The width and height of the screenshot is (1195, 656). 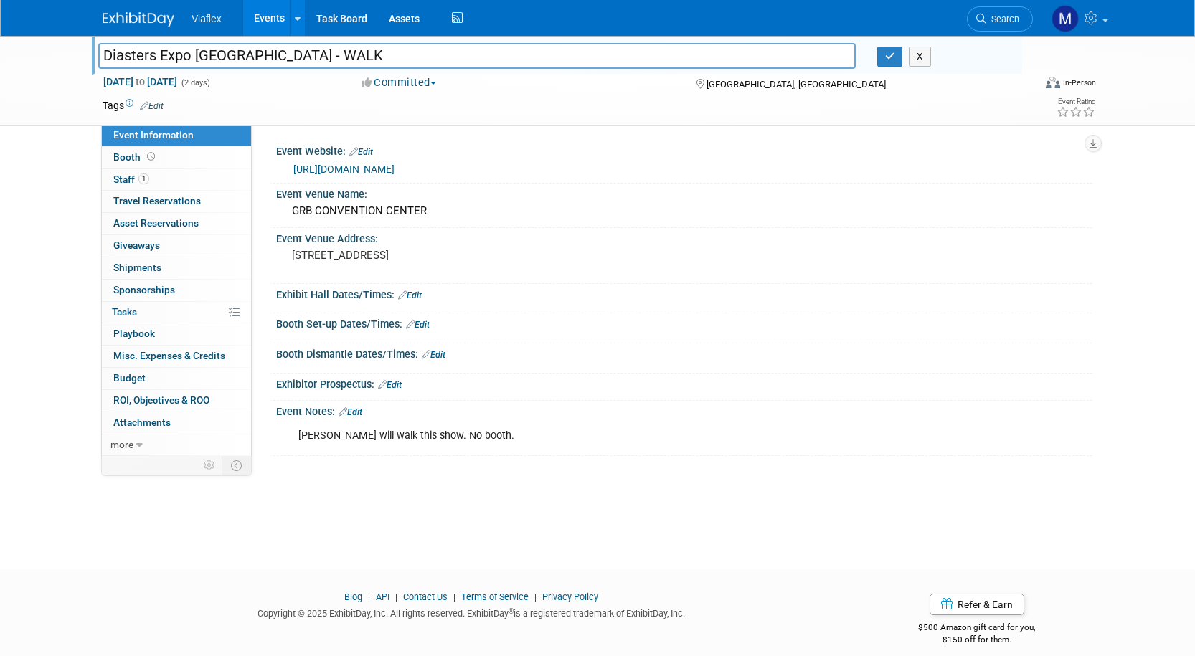 What do you see at coordinates (176, 445) in the screenshot?
I see `a: more` at bounding box center [176, 445].